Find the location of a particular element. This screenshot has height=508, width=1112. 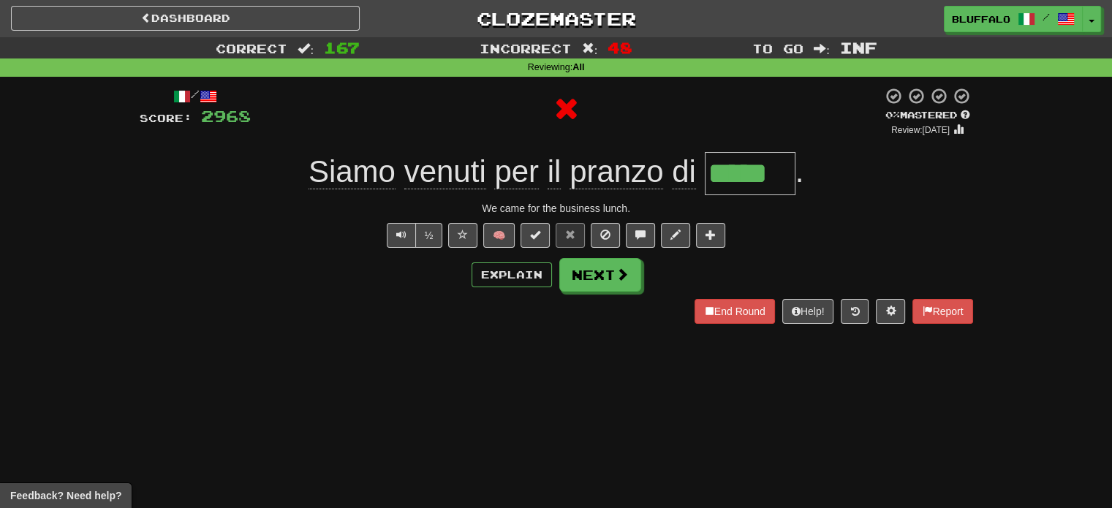

span: Inf is located at coordinates (858, 48).